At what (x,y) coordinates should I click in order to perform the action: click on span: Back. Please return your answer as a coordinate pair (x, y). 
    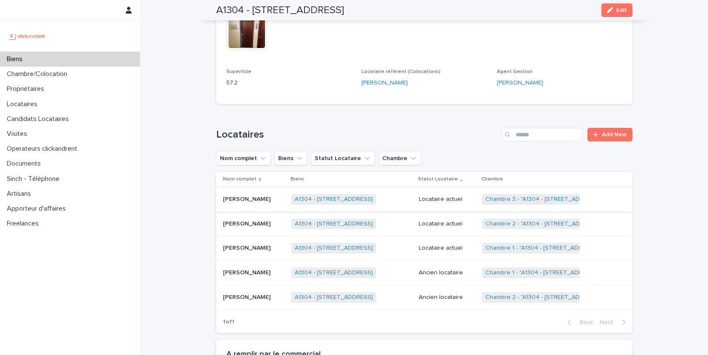
    Looking at the image, I should click on (583, 322).